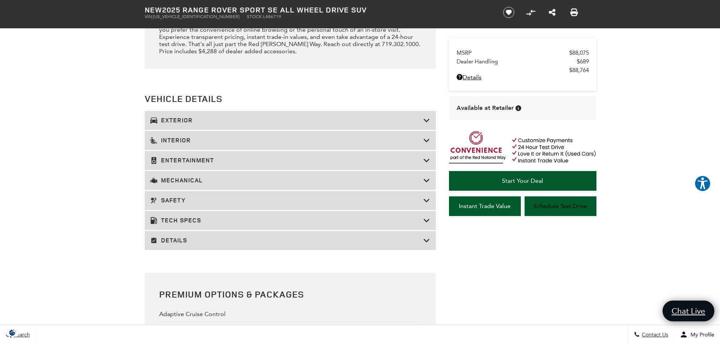 This screenshot has height=344, width=720. I want to click on button: Explore your accessibility options, so click(703, 184).